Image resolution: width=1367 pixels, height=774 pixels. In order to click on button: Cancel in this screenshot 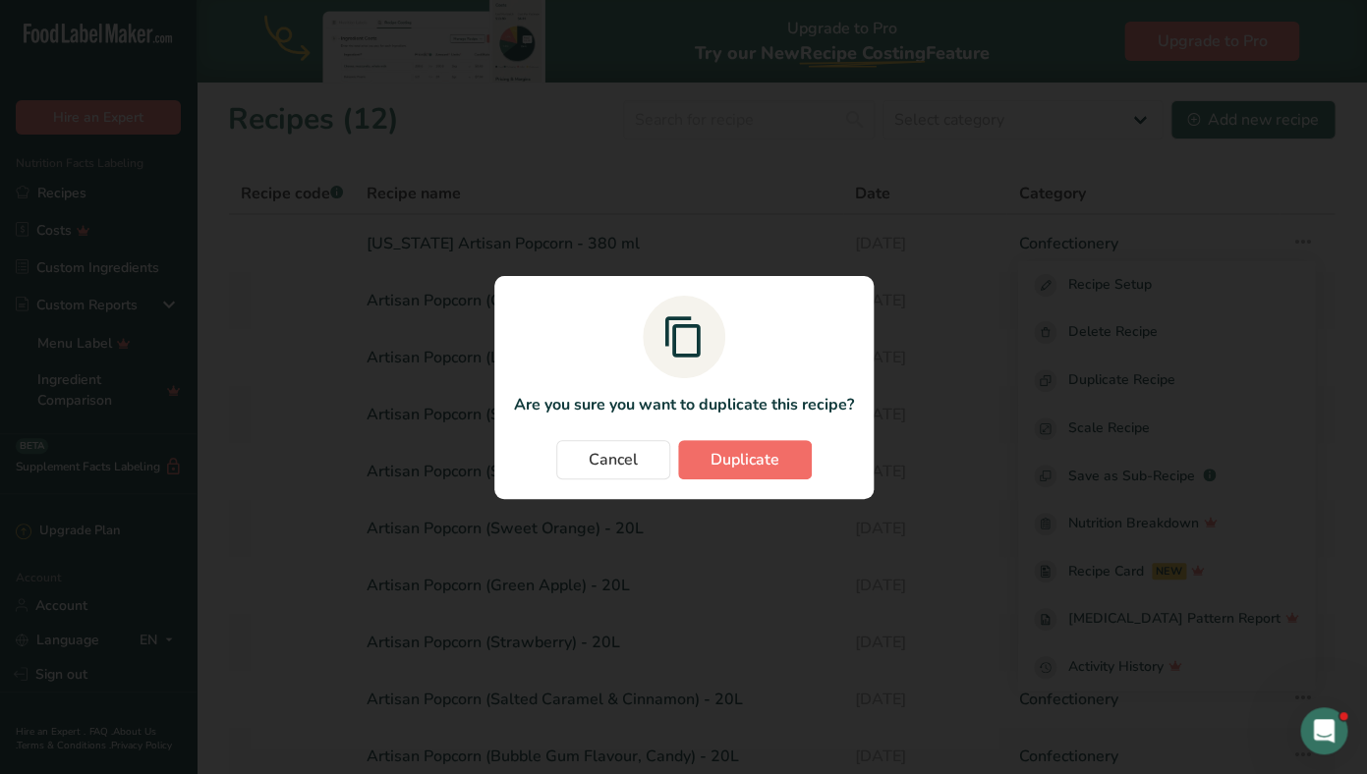, I will do `click(613, 460)`.